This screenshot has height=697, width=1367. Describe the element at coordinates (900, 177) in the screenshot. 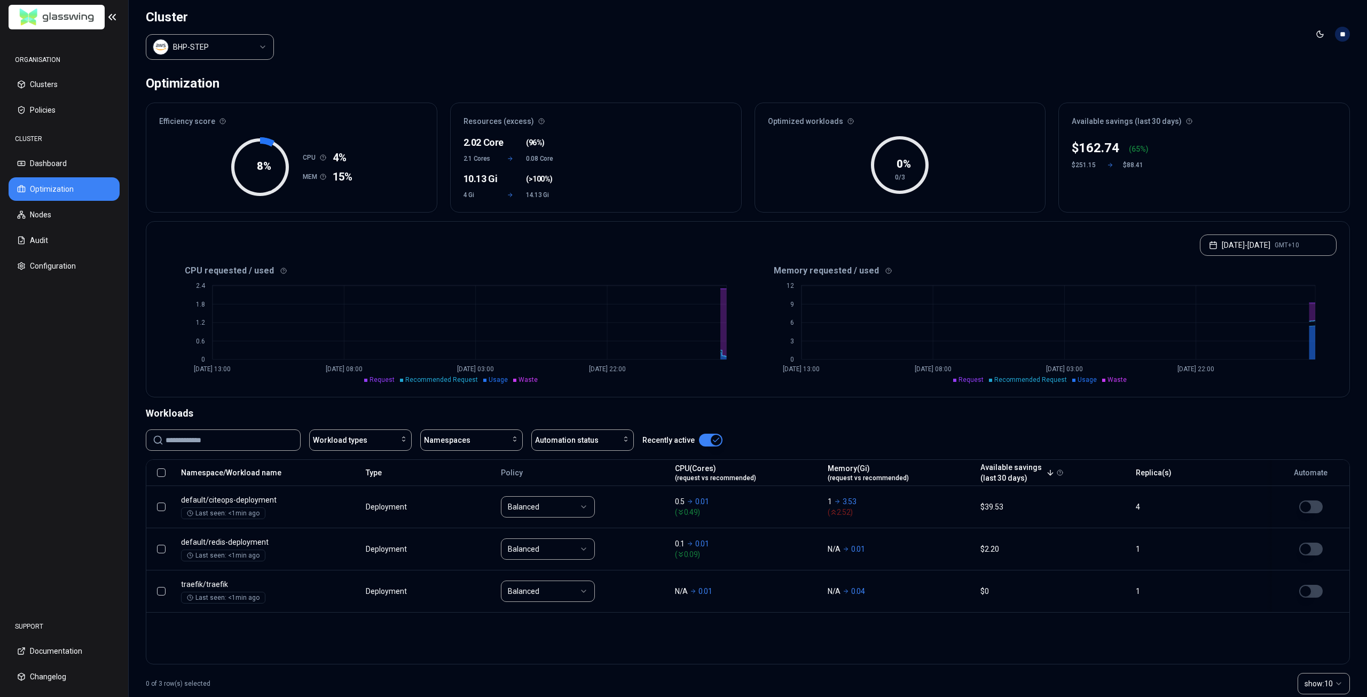

I see `tspan: 0/3` at that location.